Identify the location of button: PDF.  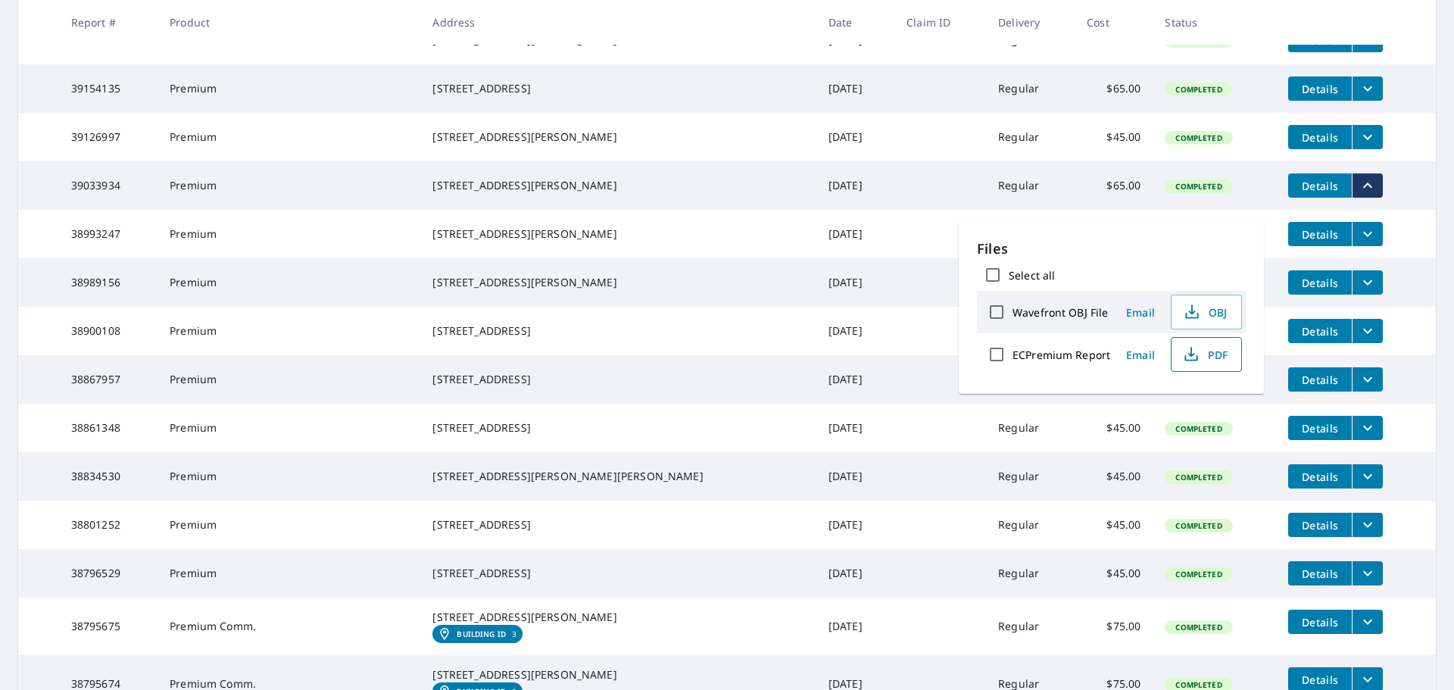
(1206, 354).